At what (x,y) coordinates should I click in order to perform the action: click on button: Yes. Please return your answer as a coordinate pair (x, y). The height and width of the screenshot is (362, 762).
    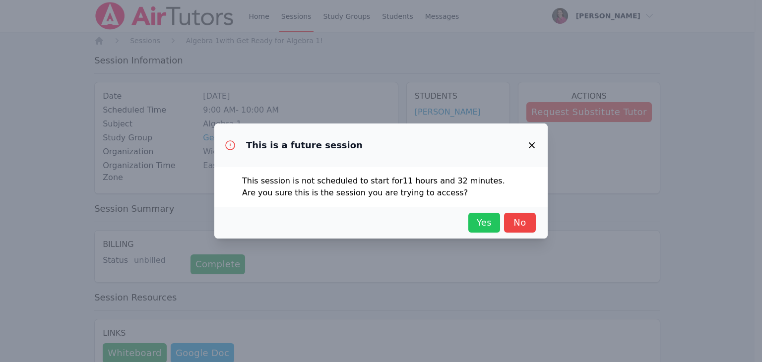
    Looking at the image, I should click on (484, 223).